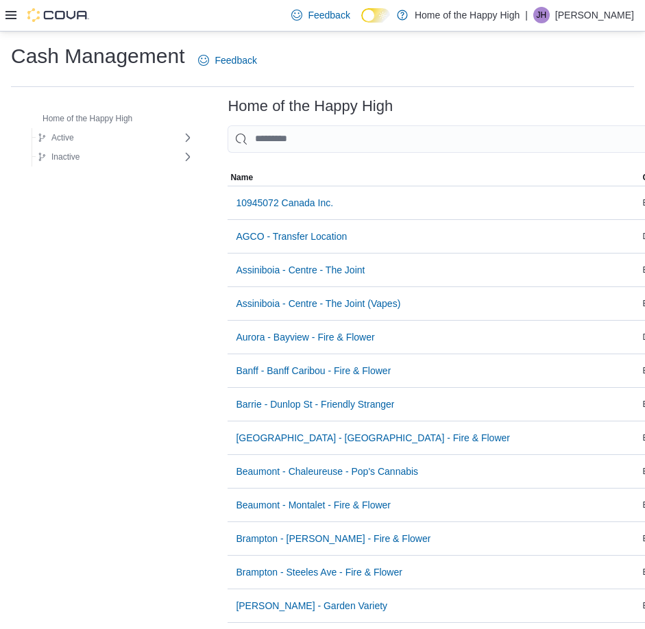 This screenshot has width=645, height=629. I want to click on button: Beaumont - Montalet - Fire & Flower, so click(313, 505).